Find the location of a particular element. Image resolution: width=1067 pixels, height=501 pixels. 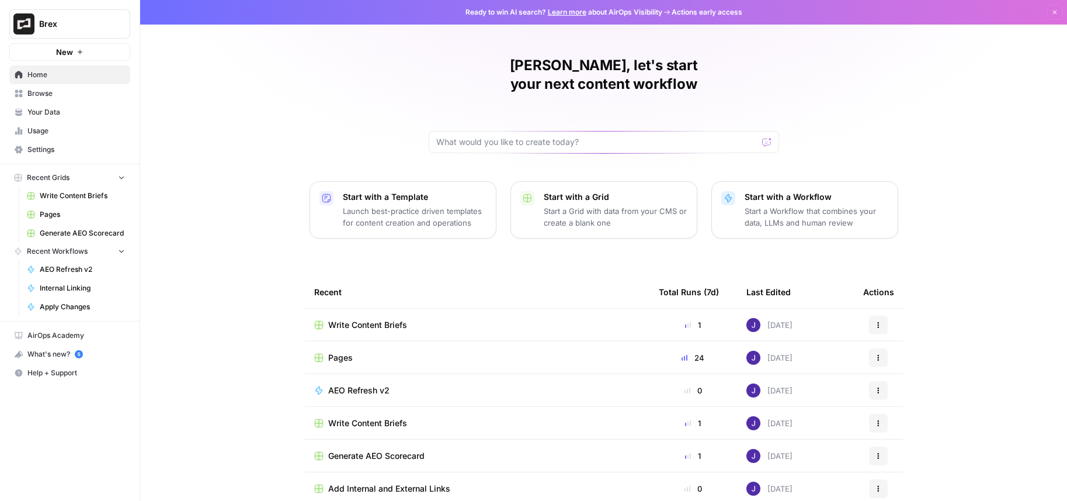

button: Start with a WorkflowStart a Workflow that combines your data, LLMs and human review is located at coordinates (805, 210).